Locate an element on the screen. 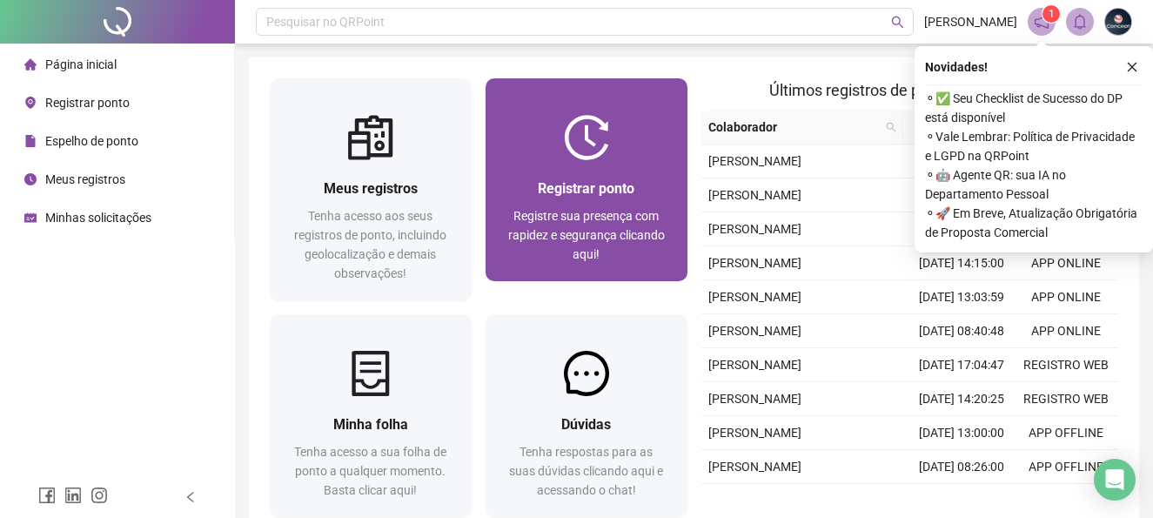 Image resolution: width=1153 pixels, height=518 pixels. span: instagram is located at coordinates (99, 495).